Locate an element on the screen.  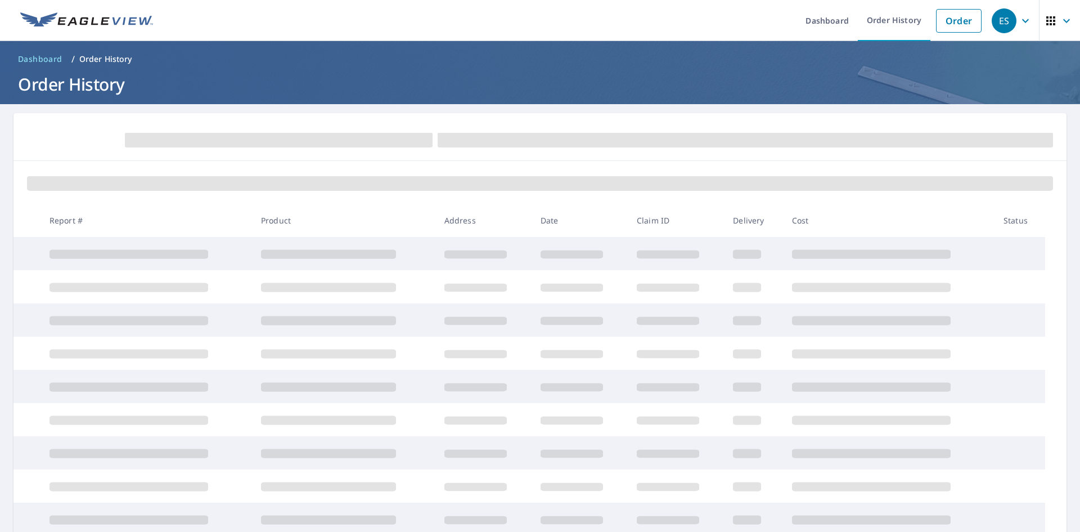
a: Order is located at coordinates (959, 21).